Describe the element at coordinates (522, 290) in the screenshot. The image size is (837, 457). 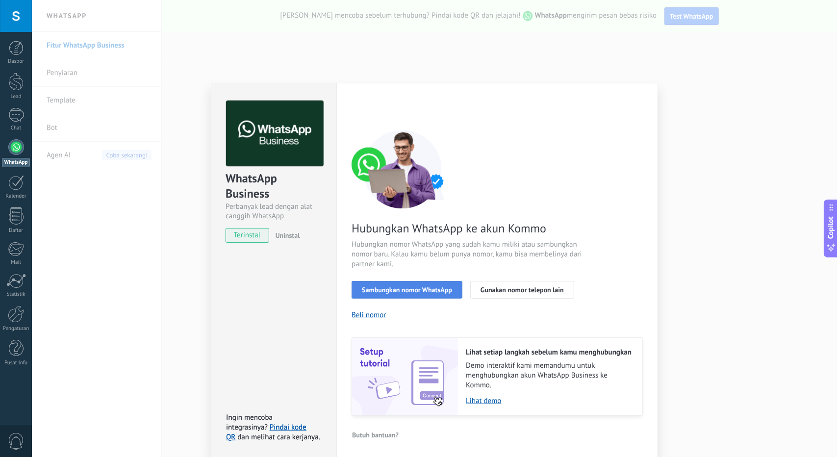
I see `button: Gunakan nomor telepon lain` at that location.